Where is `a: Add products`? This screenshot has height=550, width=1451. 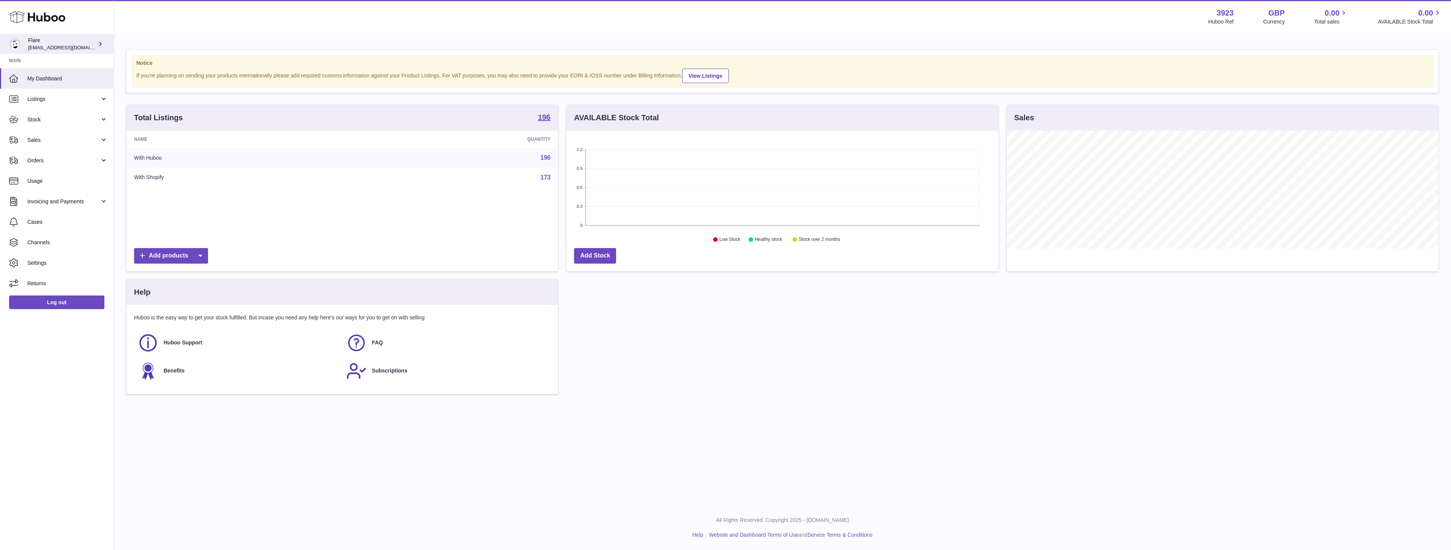
a: Add products is located at coordinates (171, 256).